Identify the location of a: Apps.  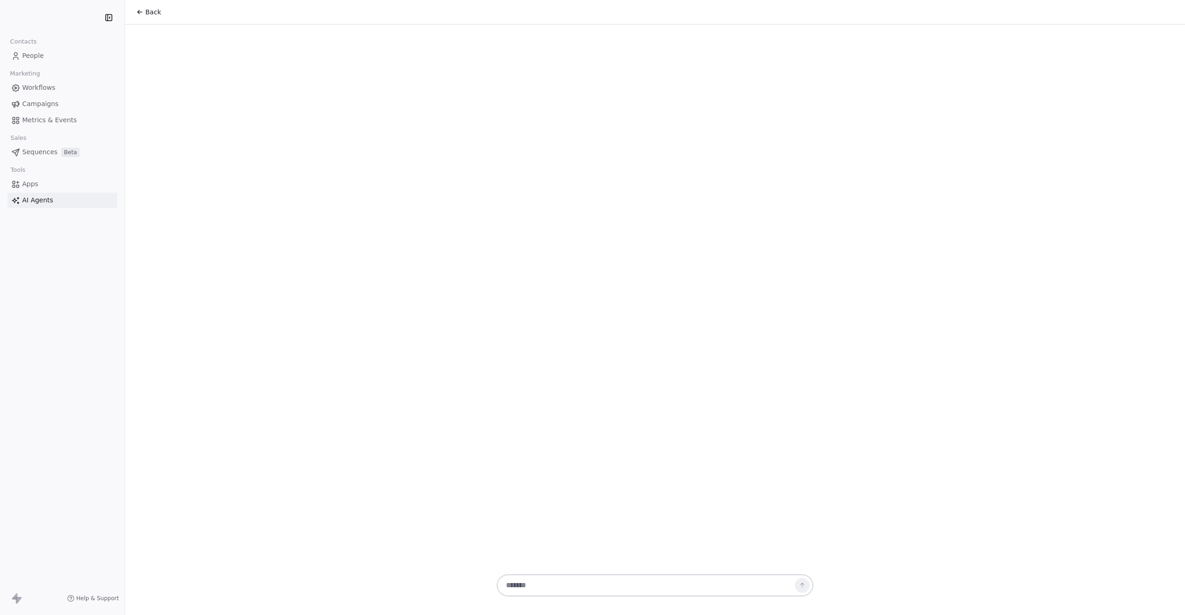
(62, 184).